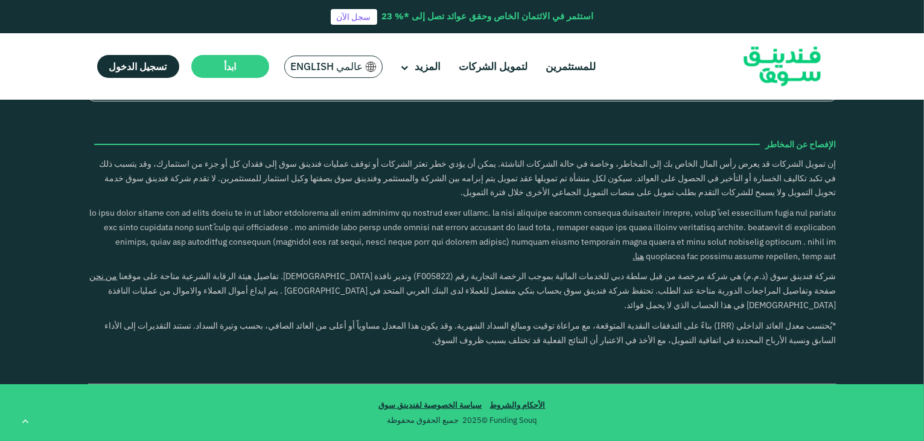 The height and width of the screenshot is (441, 924). Describe the element at coordinates (25, 421) in the screenshot. I see `button: back` at that location.